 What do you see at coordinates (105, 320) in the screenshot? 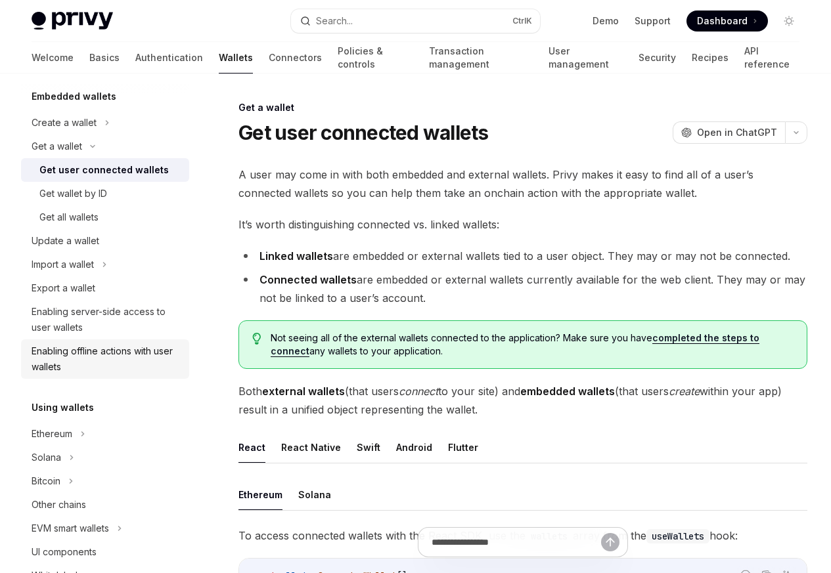
I see `a: Enabling server-side access to user wallets` at bounding box center [105, 320].